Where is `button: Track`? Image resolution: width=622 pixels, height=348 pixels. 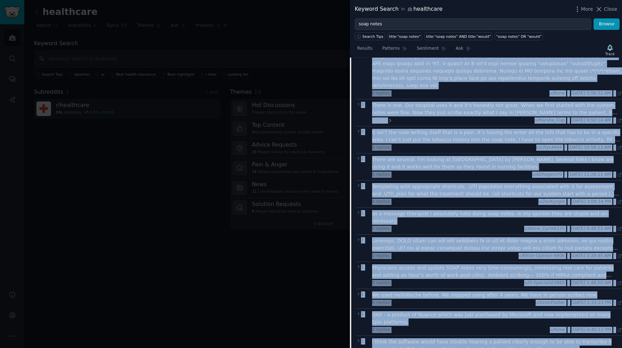
button: Track is located at coordinates (610, 50).